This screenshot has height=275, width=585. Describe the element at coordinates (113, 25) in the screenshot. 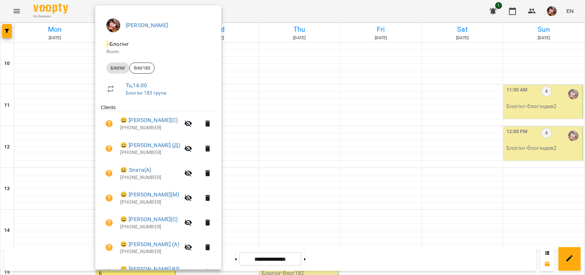

I see `img: 2a048b25d2e557de8b1a299ceab23d88.jpg` at that location.